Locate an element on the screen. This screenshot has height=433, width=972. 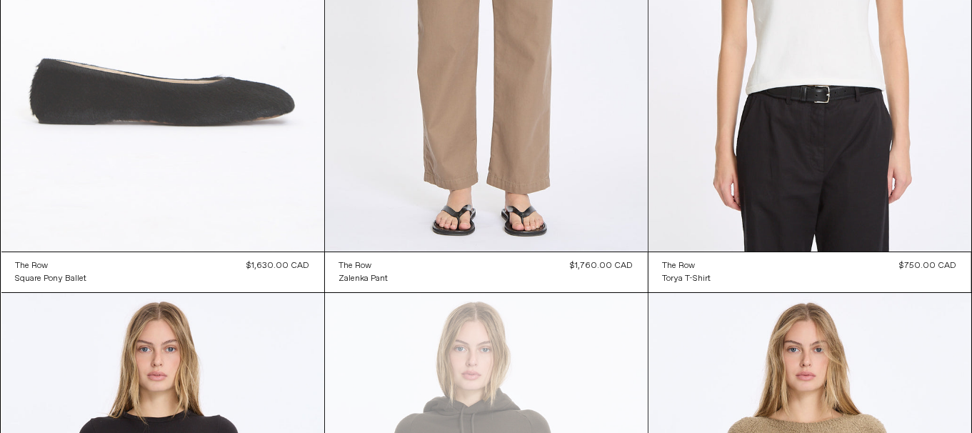
a: Zalenka Pant is located at coordinates (363, 278).